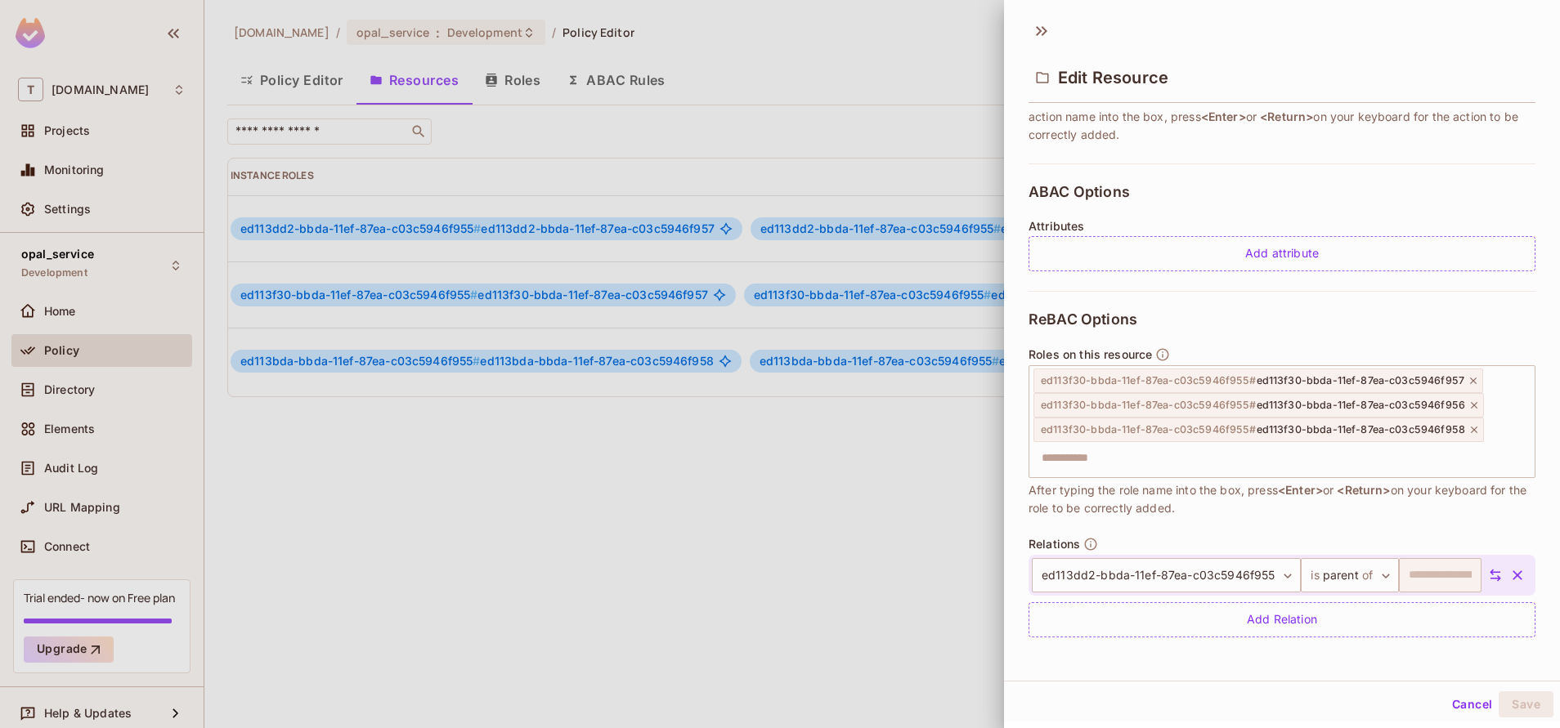 This screenshot has height=728, width=1560. What do you see at coordinates (1252, 405) in the screenshot?
I see `span: ed113f30-bbda-11ef-87ea-c03c5946f956` at bounding box center [1252, 405].